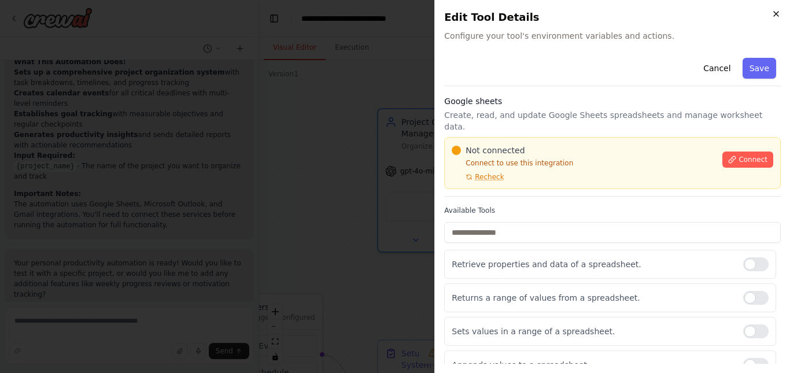 The width and height of the screenshot is (790, 373). What do you see at coordinates (495, 150) in the screenshot?
I see `span: Not connected` at bounding box center [495, 150].